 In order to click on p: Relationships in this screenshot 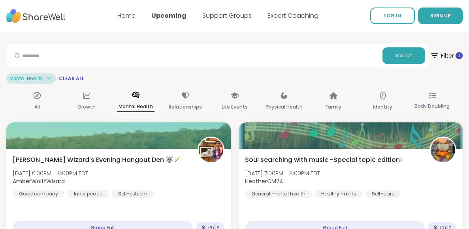, I will do `click(185, 107)`.